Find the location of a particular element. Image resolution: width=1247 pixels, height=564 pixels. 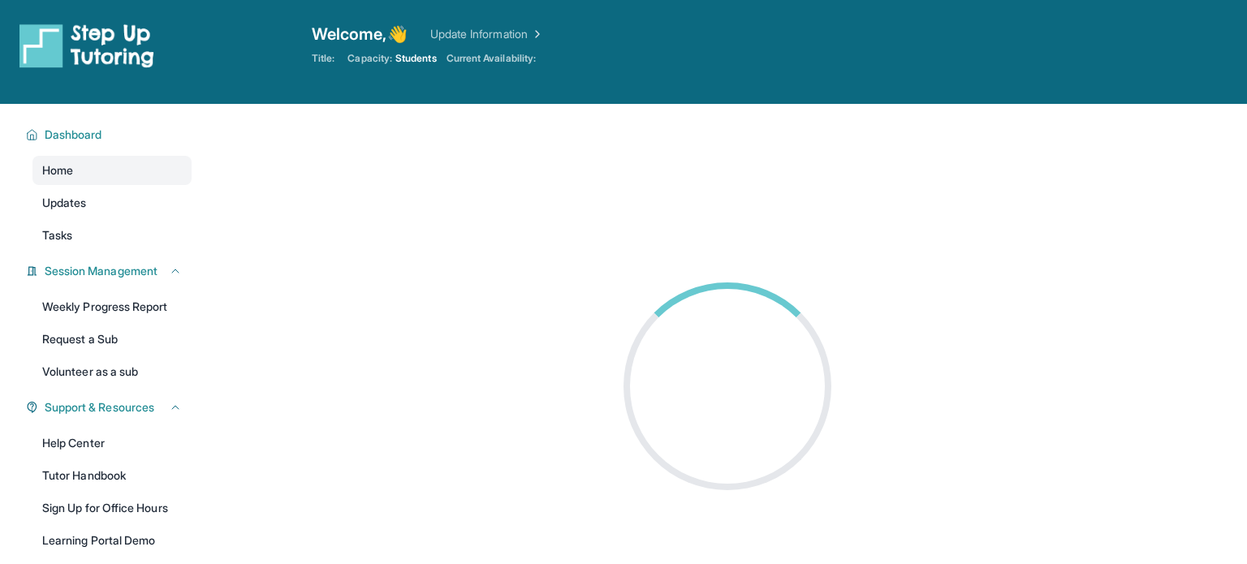

img: logo is located at coordinates (87, 45).